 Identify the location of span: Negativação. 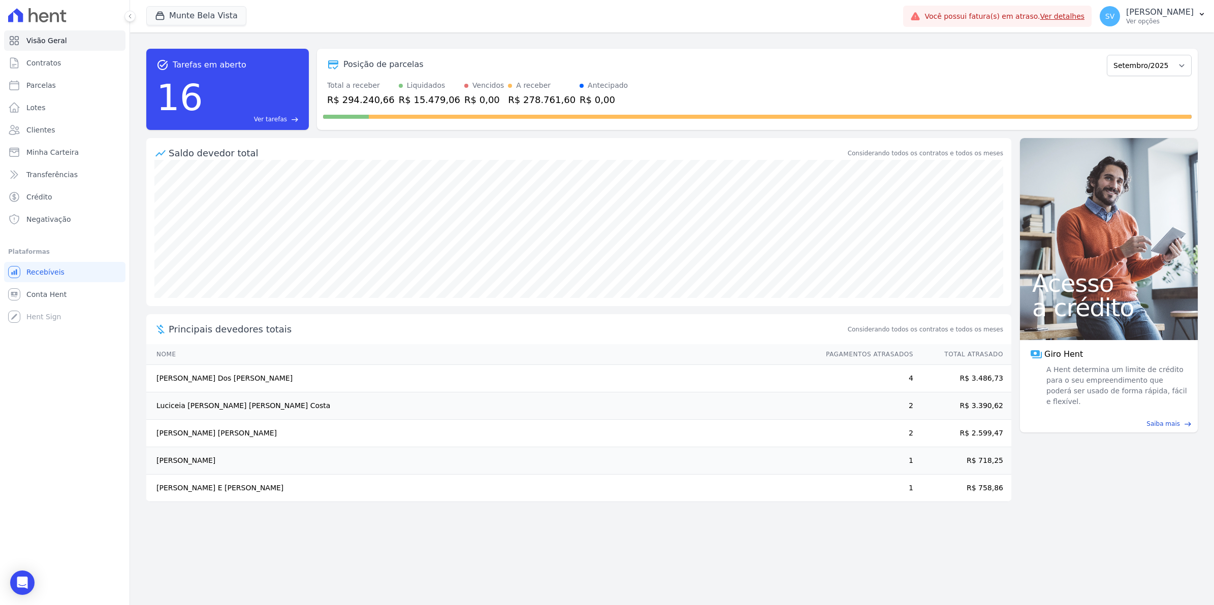
(49, 219).